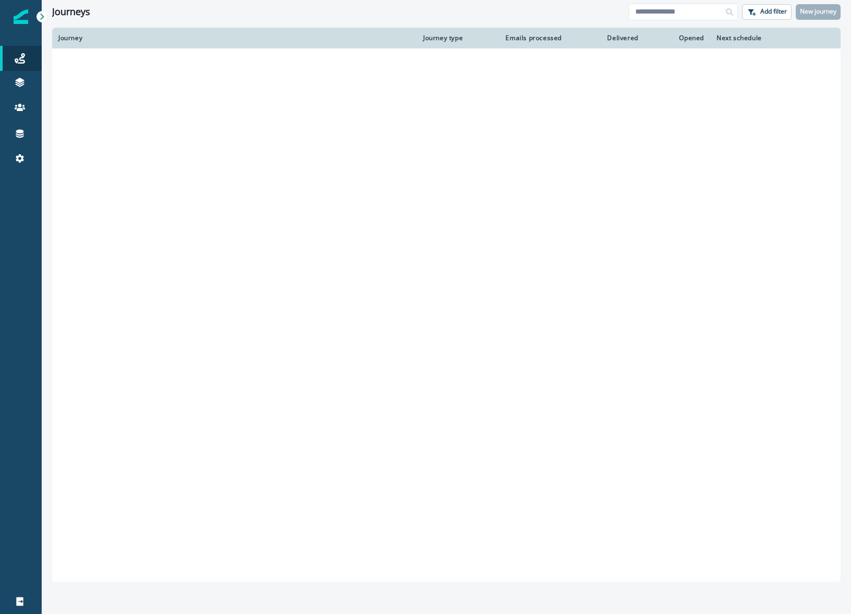 Image resolution: width=851 pixels, height=614 pixels. Describe the element at coordinates (234, 38) in the screenshot. I see `div: Journey` at that location.